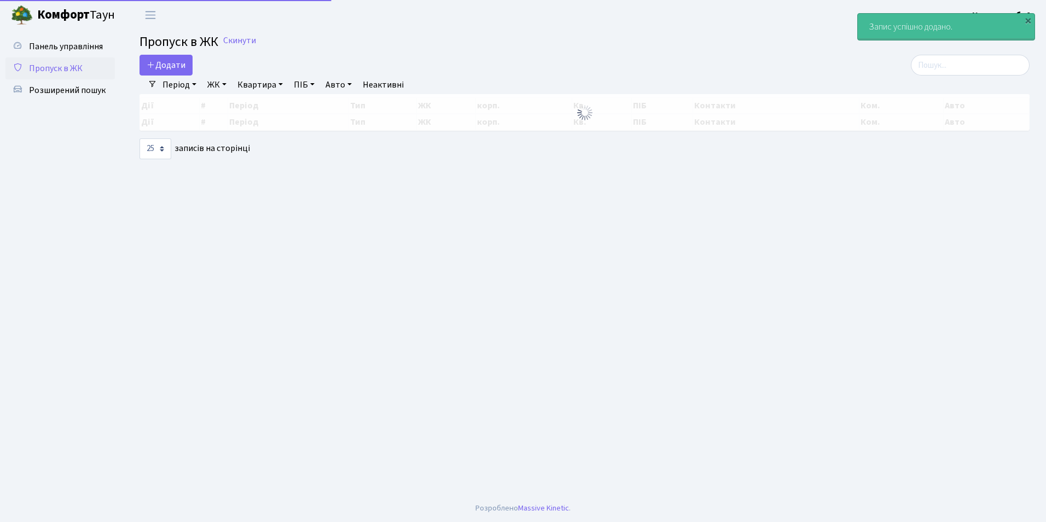 This screenshot has width=1046, height=522. I want to click on a: Пропуск в ЖК, so click(60, 68).